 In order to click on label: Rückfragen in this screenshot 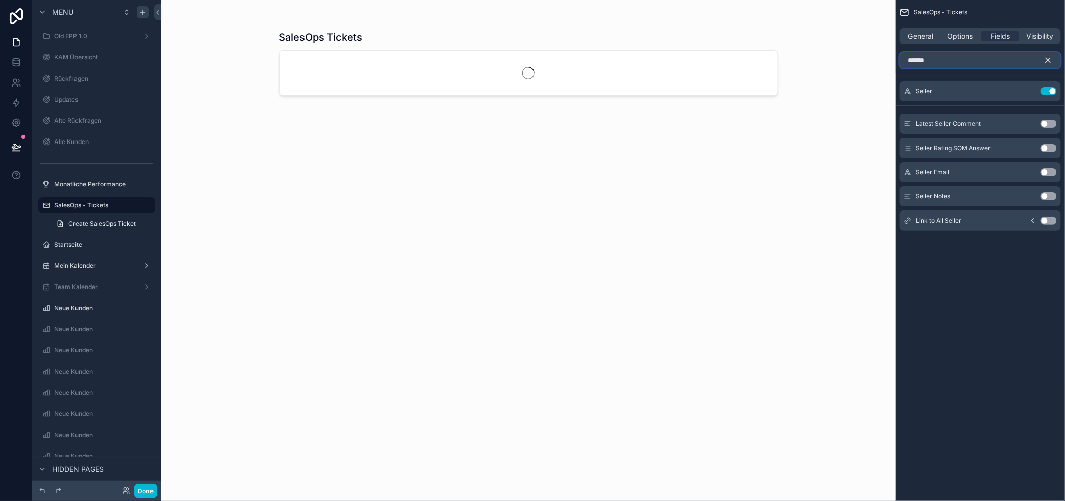, I will do `click(104, 79)`.